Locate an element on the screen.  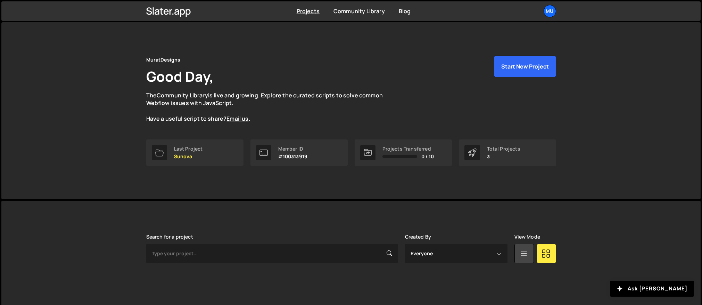
div: Total Projects is located at coordinates (504, 149).